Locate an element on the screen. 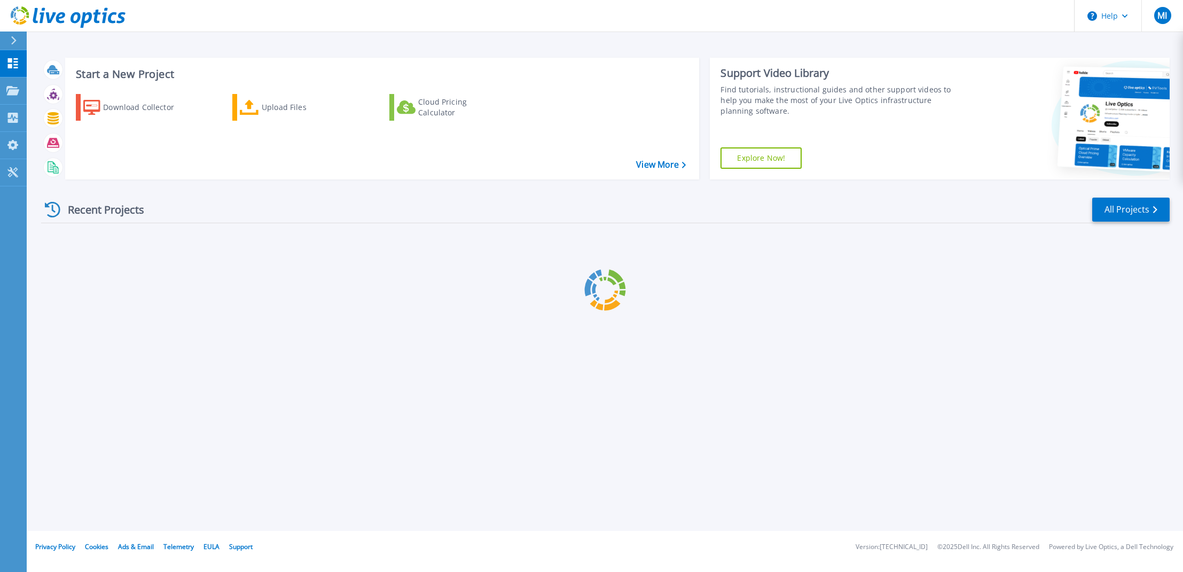  a: Support is located at coordinates (241, 546).